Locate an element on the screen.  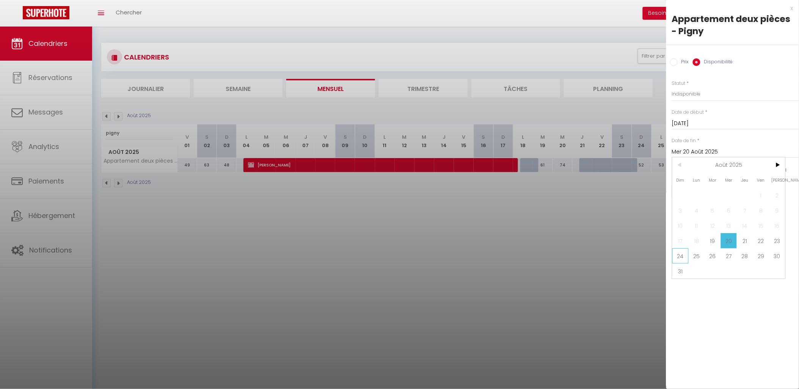
span: 9 is located at coordinates (777, 210).